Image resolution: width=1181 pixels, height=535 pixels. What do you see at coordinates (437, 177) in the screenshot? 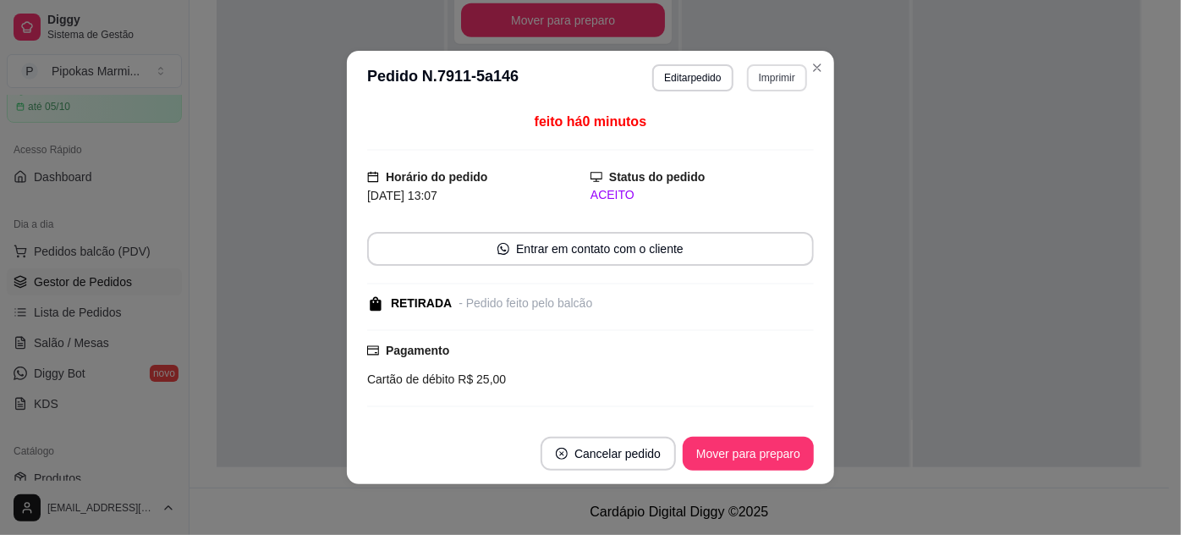
I see `strong: Horário do pedido` at bounding box center [437, 177].